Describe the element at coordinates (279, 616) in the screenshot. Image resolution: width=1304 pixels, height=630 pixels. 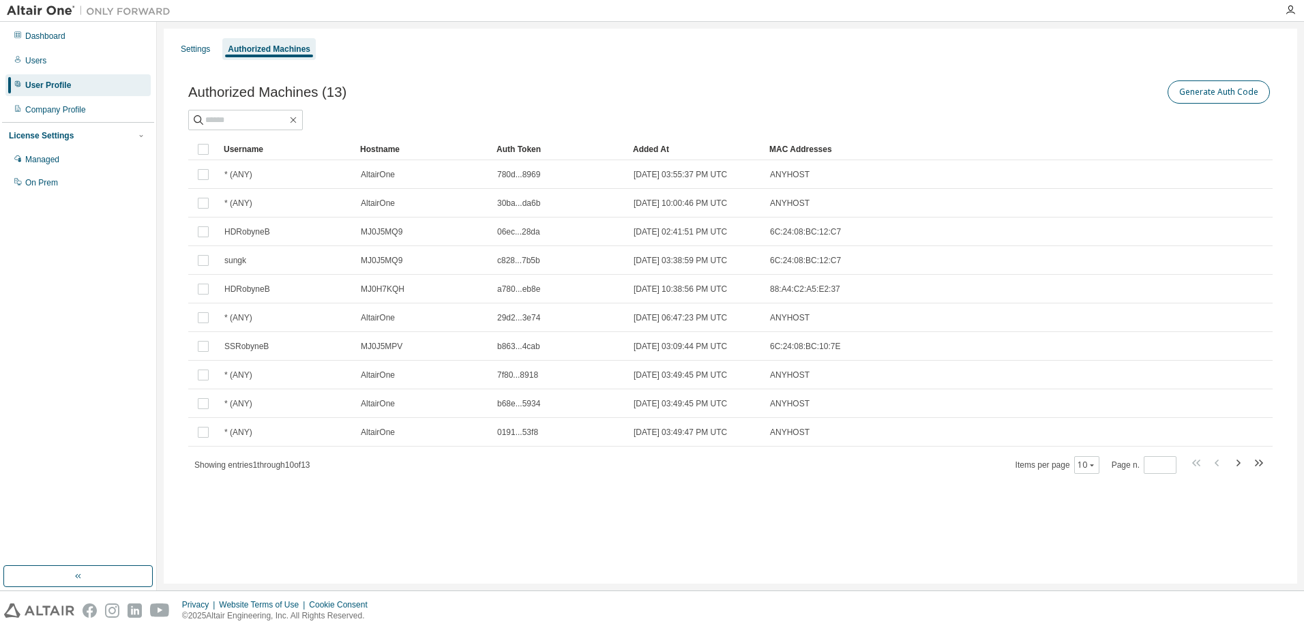
I see `p: © 2025 Altair Engineering, Inc. All Rights Reserved.` at that location.